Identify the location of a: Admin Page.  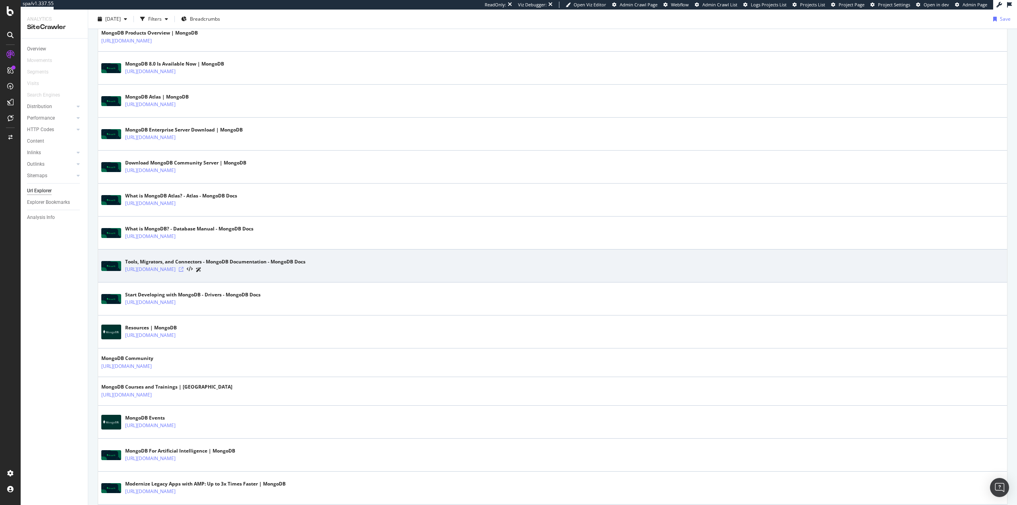
(971, 5).